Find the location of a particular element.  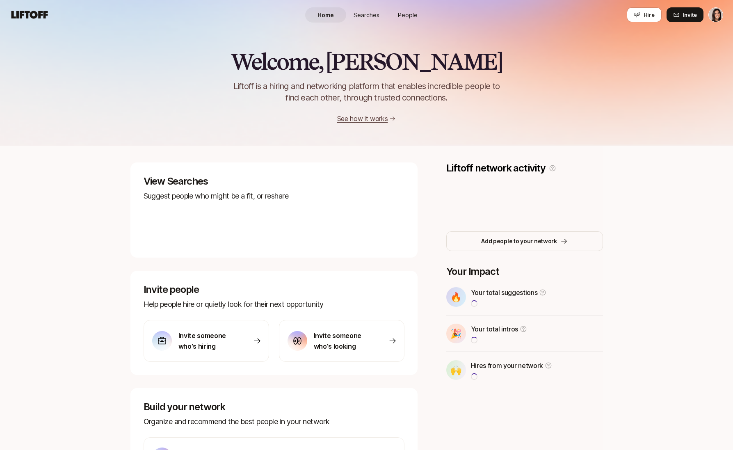

button: Invite is located at coordinates (685, 15).